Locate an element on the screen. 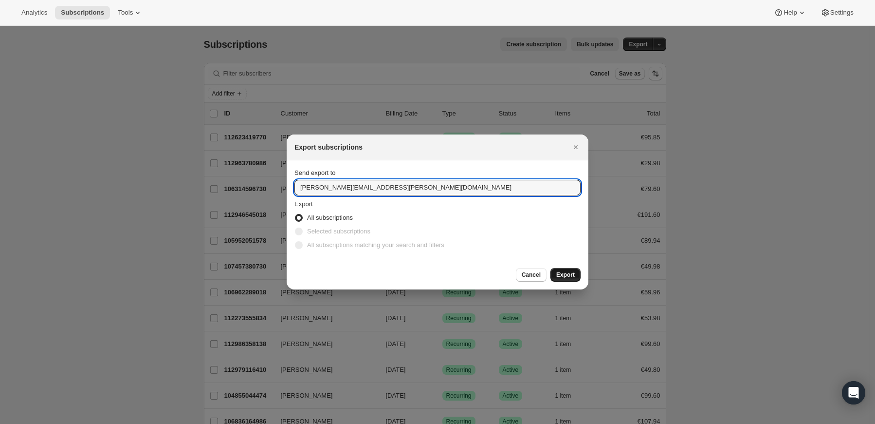 Image resolution: width=875 pixels, height=424 pixels. span: Selected subscriptions is located at coordinates (339, 231).